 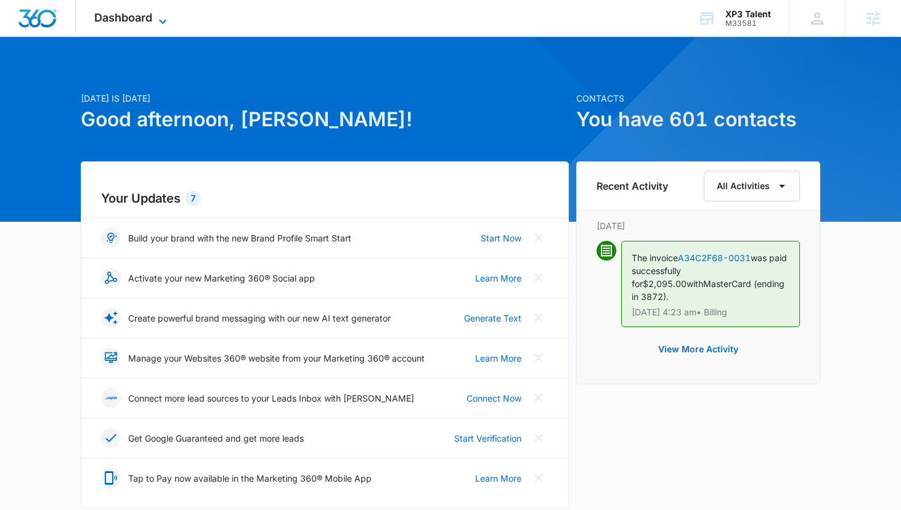 I want to click on span: was paid successfully for, so click(x=709, y=270).